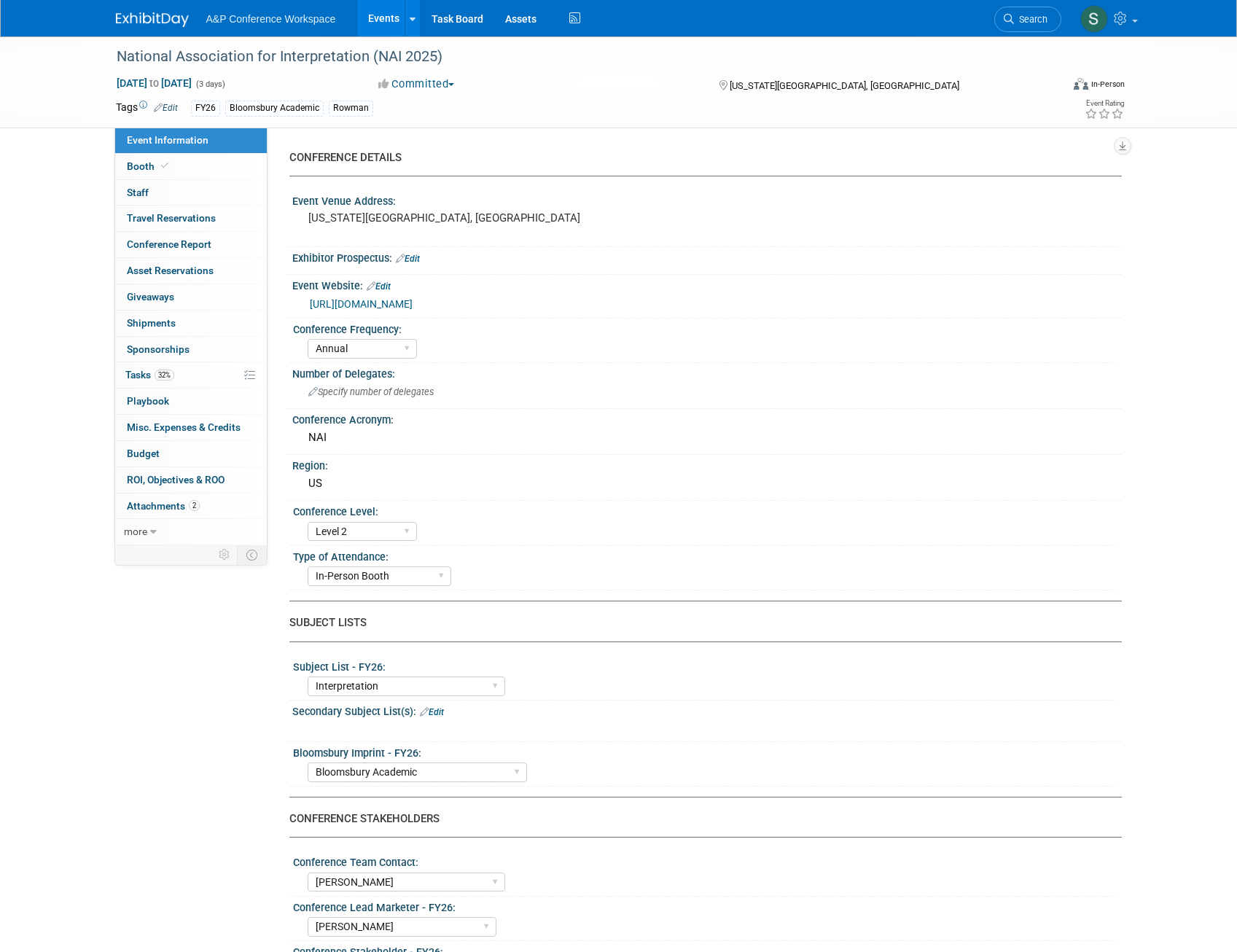 This screenshot has height=952, width=1237. What do you see at coordinates (575, 57) in the screenshot?
I see `div: National Association for Interpretation (NAI 2025)` at bounding box center [575, 57].